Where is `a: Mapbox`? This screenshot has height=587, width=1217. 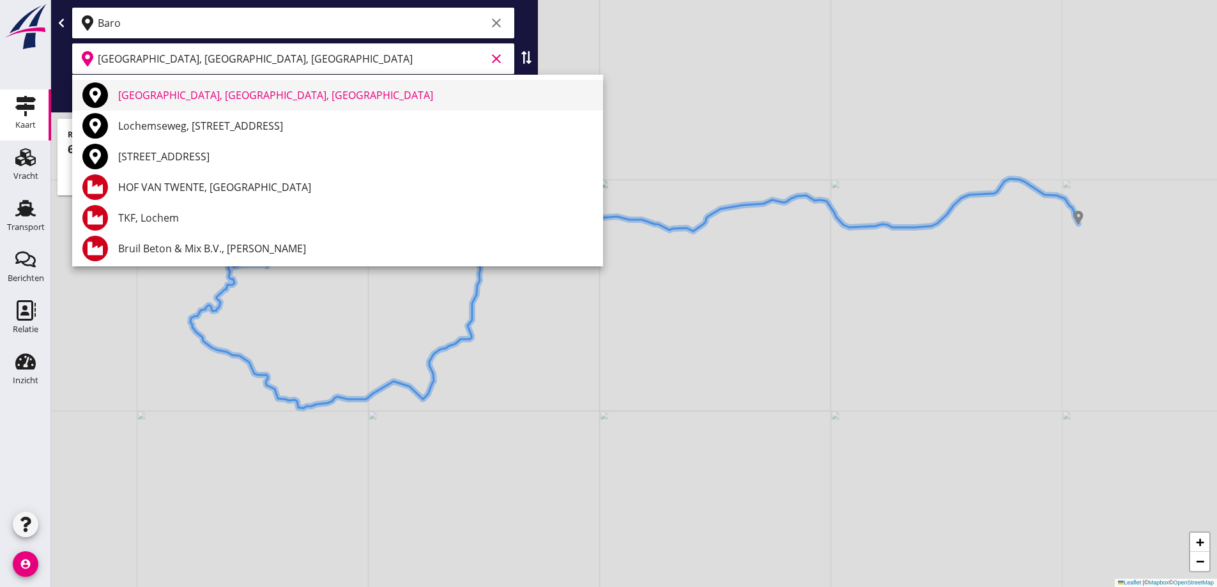 a: Mapbox is located at coordinates (1159, 583).